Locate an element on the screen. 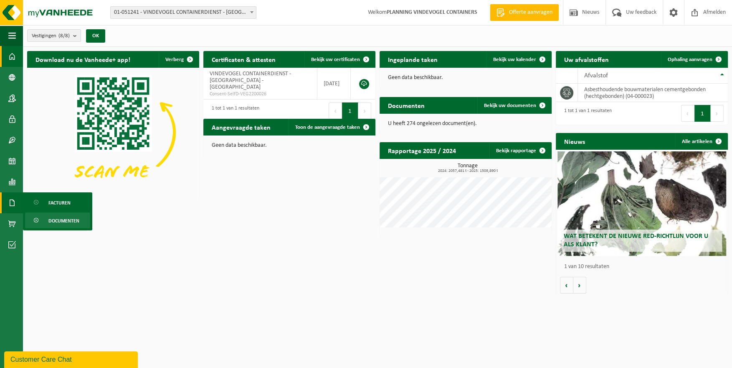 The width and height of the screenshot is (732, 368). td: asbesthoudende bouwmaterialen cementgebonden (hechtgebonden) (04-000023) is located at coordinates (653, 93).